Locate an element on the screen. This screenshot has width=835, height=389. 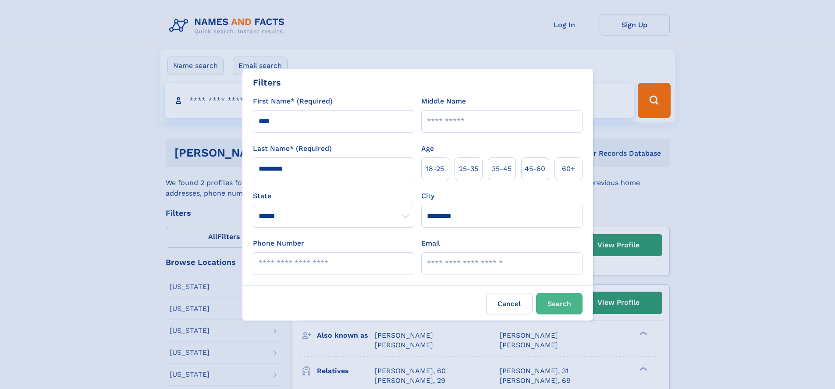
span: 35‑45 is located at coordinates (501, 169).